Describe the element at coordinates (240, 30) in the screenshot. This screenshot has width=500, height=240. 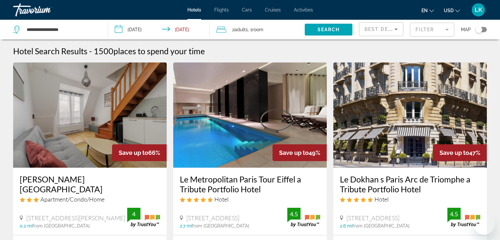
I see `span: 2` at that location.